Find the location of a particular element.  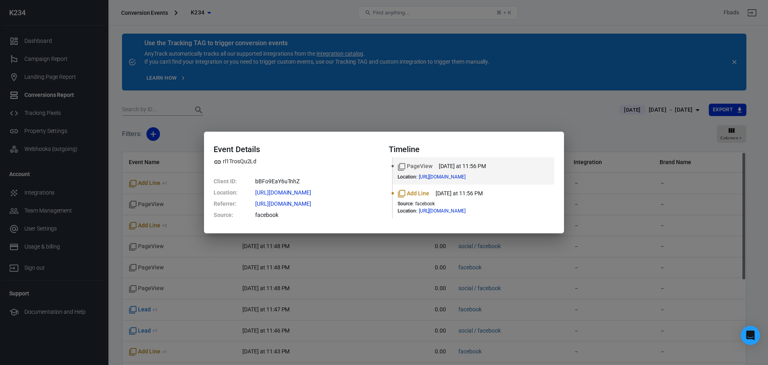

span: Standard event name is located at coordinates (415, 166).